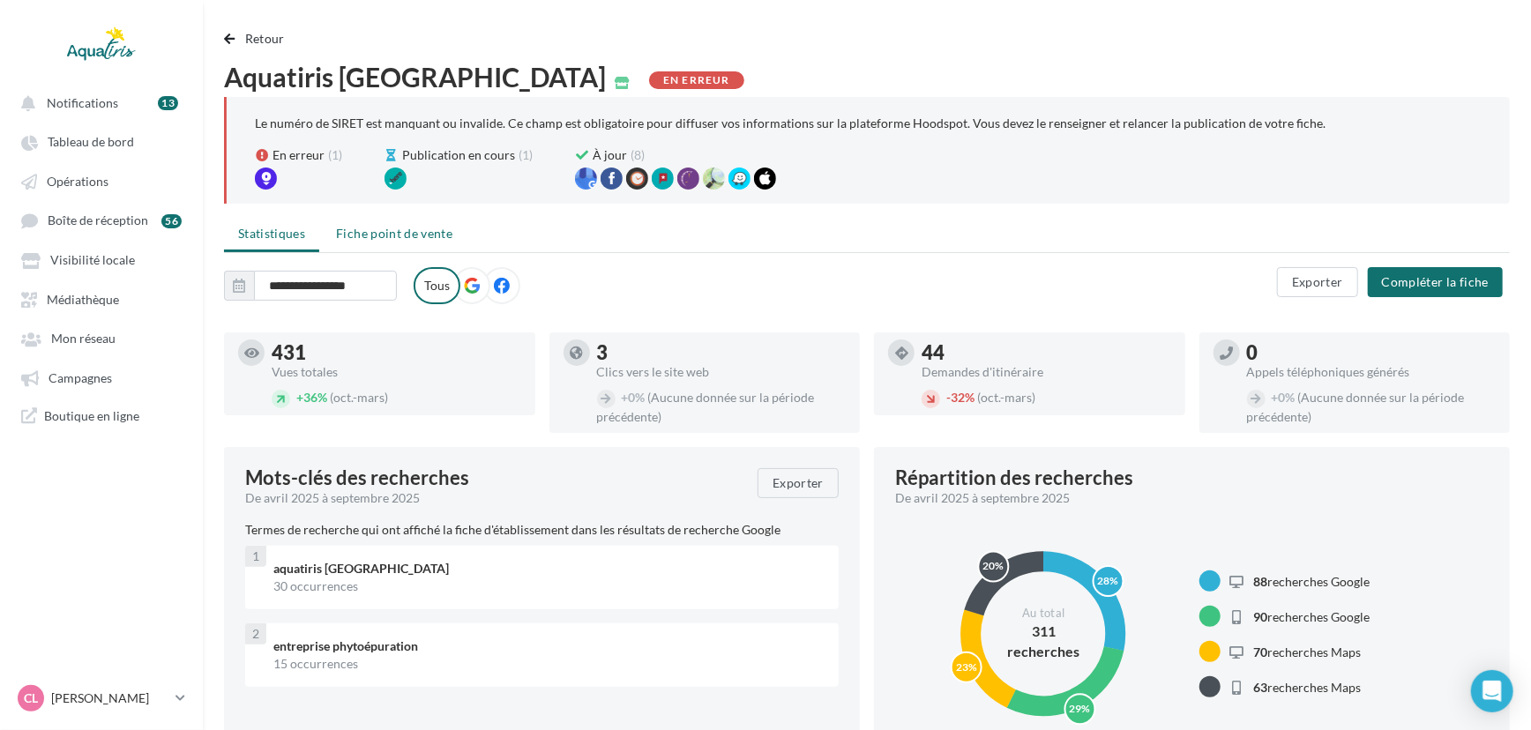 The width and height of the screenshot is (1531, 730). Describe the element at coordinates (638, 155) in the screenshot. I see `span: (8)` at that location.